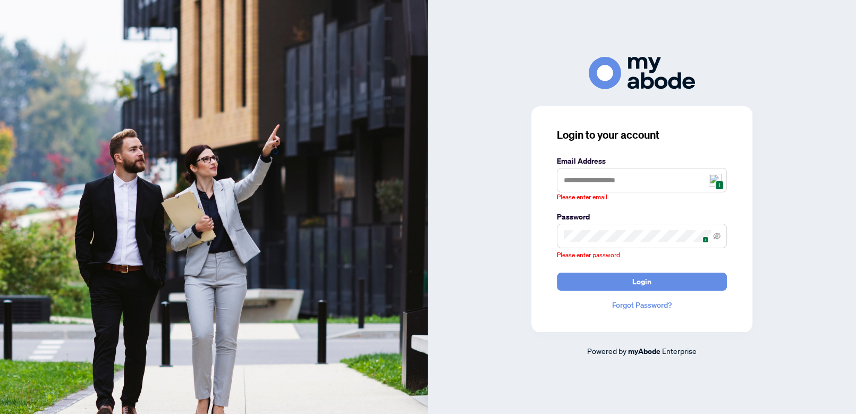  I want to click on span: Powered by, so click(607, 351).